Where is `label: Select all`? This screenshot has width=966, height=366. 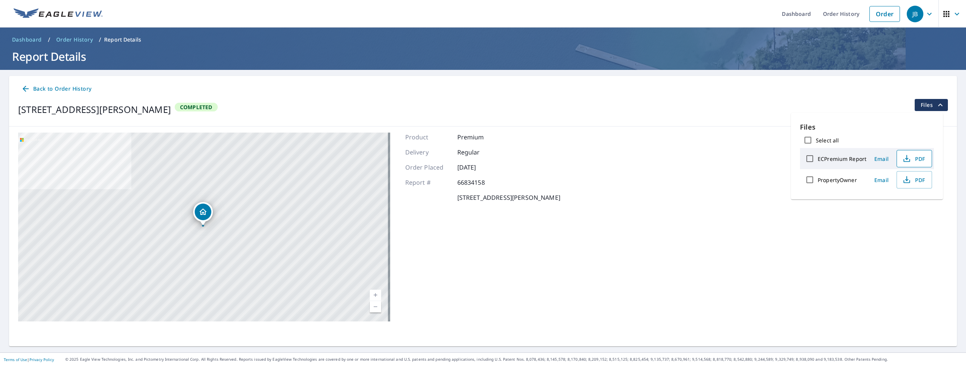
label: Select all is located at coordinates (827, 140).